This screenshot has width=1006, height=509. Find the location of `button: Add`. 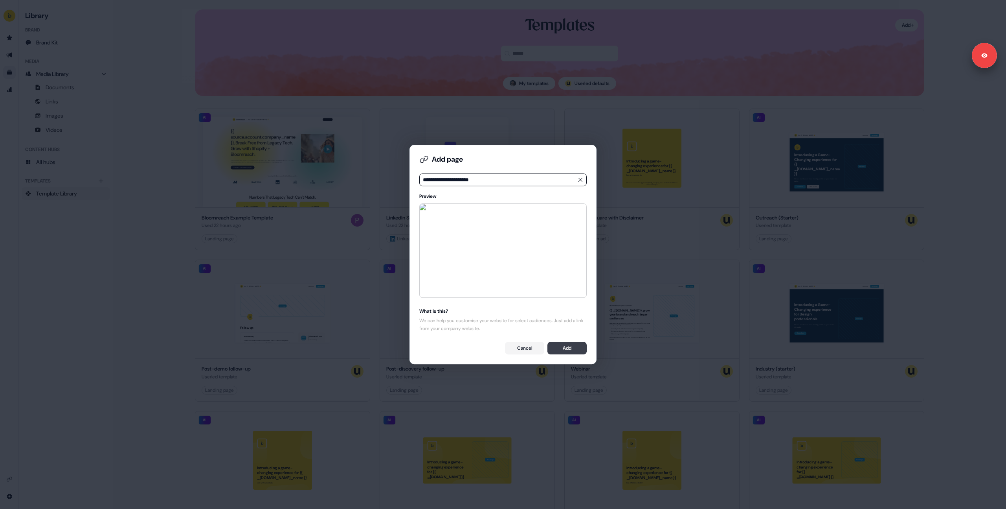

button: Add is located at coordinates (567, 348).